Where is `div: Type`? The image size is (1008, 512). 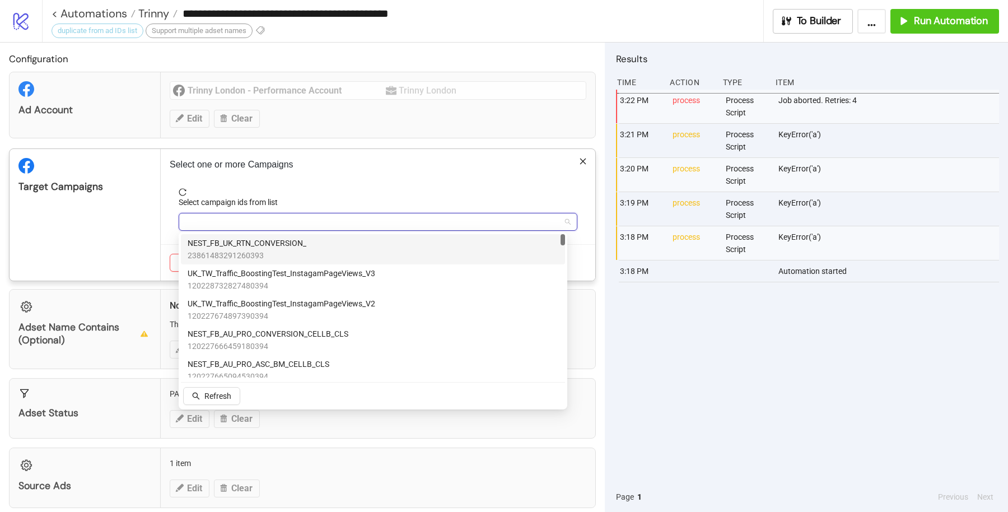 div: Type is located at coordinates (744, 82).